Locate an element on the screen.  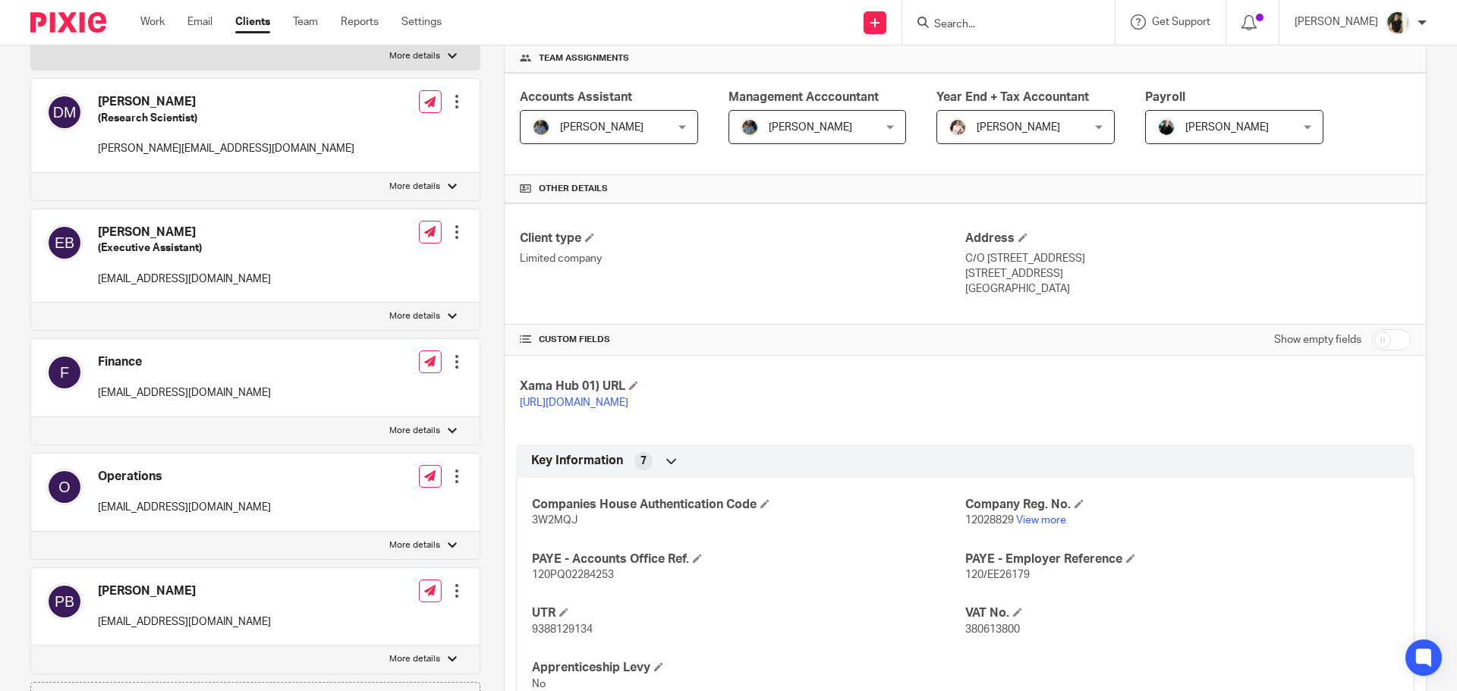
span: Team assignments is located at coordinates (584, 58).